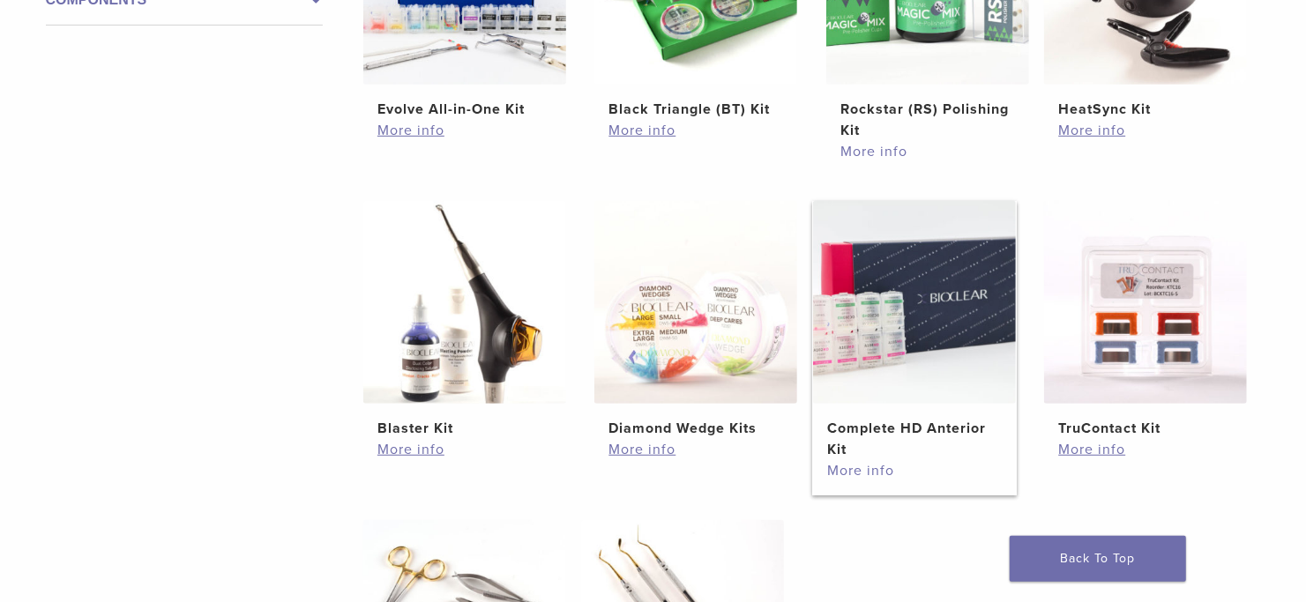 This screenshot has width=1306, height=602. What do you see at coordinates (1098, 559) in the screenshot?
I see `a: Back To Top` at bounding box center [1098, 559].